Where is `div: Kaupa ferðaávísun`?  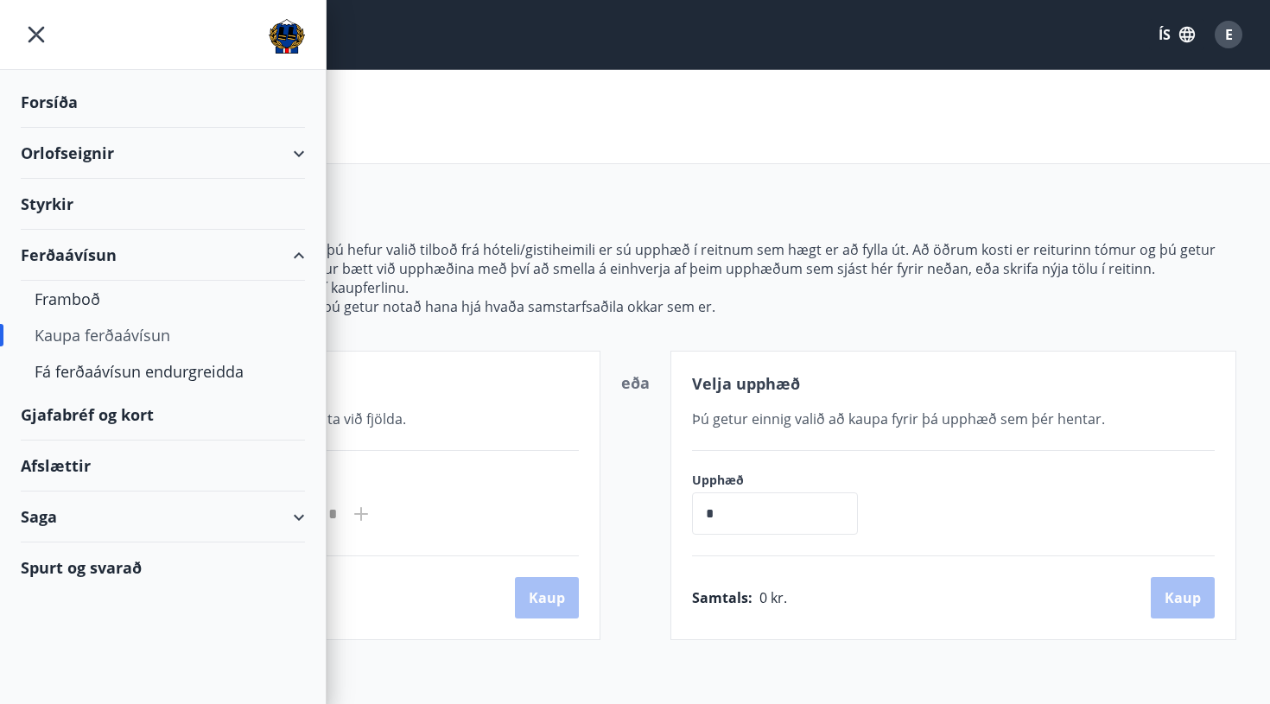 div: Kaupa ferðaávísun is located at coordinates (162, 335).